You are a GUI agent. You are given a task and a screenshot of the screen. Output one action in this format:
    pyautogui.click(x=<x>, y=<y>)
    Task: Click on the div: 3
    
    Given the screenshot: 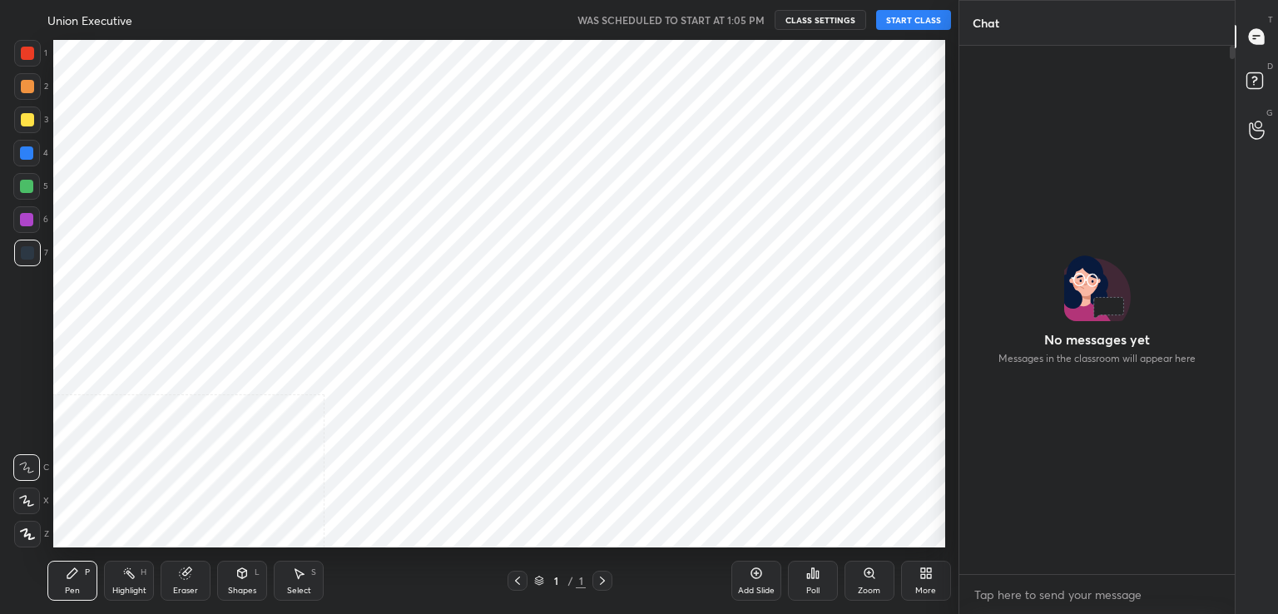 What is the action you would take?
    pyautogui.click(x=31, y=120)
    